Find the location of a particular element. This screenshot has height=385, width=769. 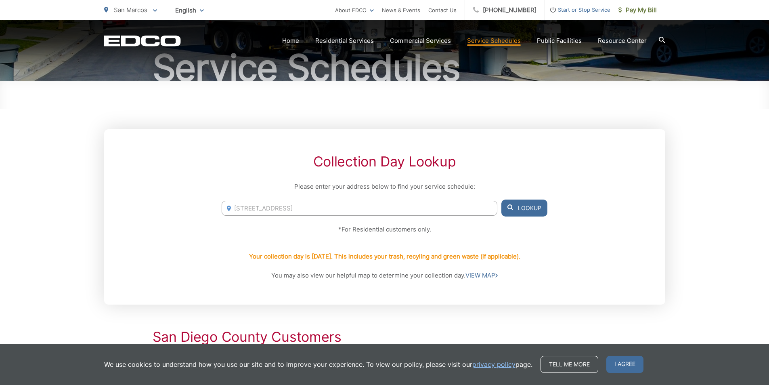

a: Public Facilities is located at coordinates (559, 41).